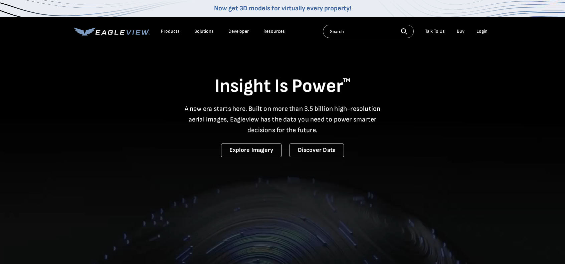 Image resolution: width=565 pixels, height=264 pixels. I want to click on a: Now get 3D models for virtually every property!, so click(282, 8).